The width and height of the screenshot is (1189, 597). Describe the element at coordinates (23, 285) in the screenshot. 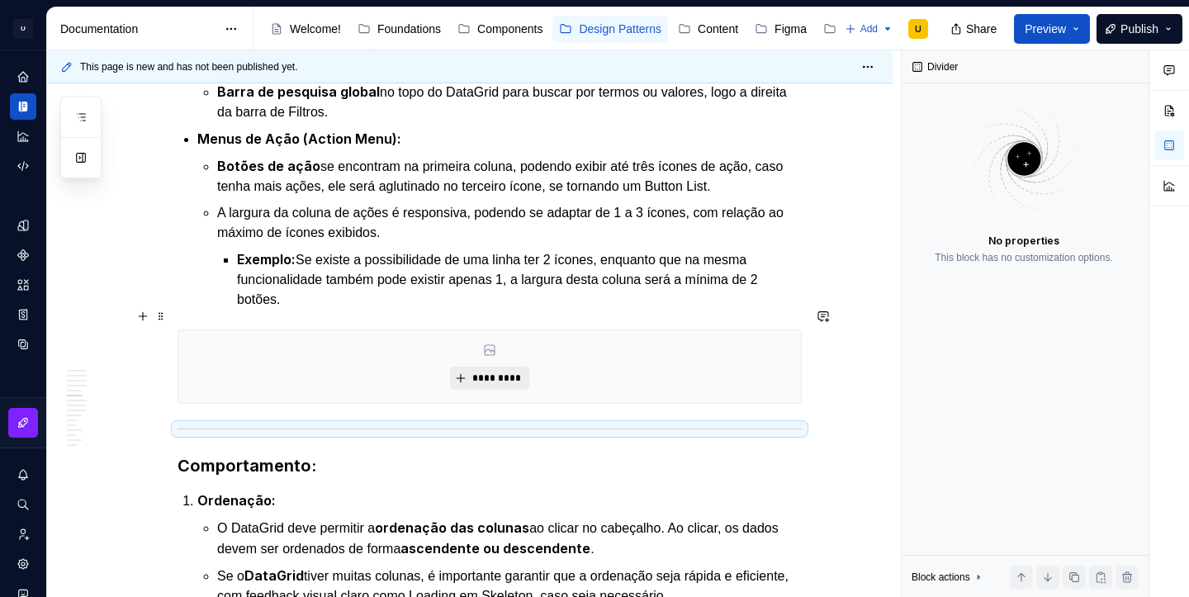

I see `a: Assets` at that location.